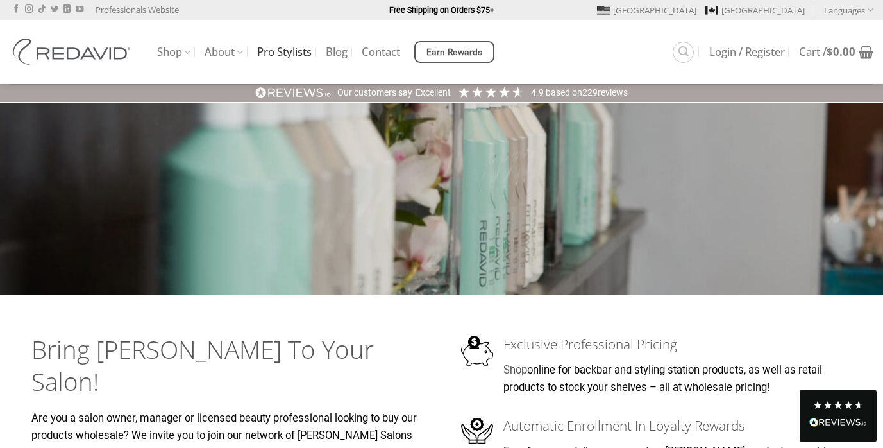 This screenshot has width=883, height=448. I want to click on div: Excellent, so click(433, 93).